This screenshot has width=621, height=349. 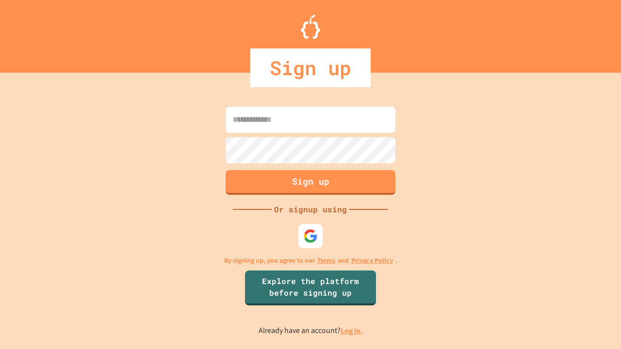 I want to click on img: google-icon.svg, so click(x=310, y=236).